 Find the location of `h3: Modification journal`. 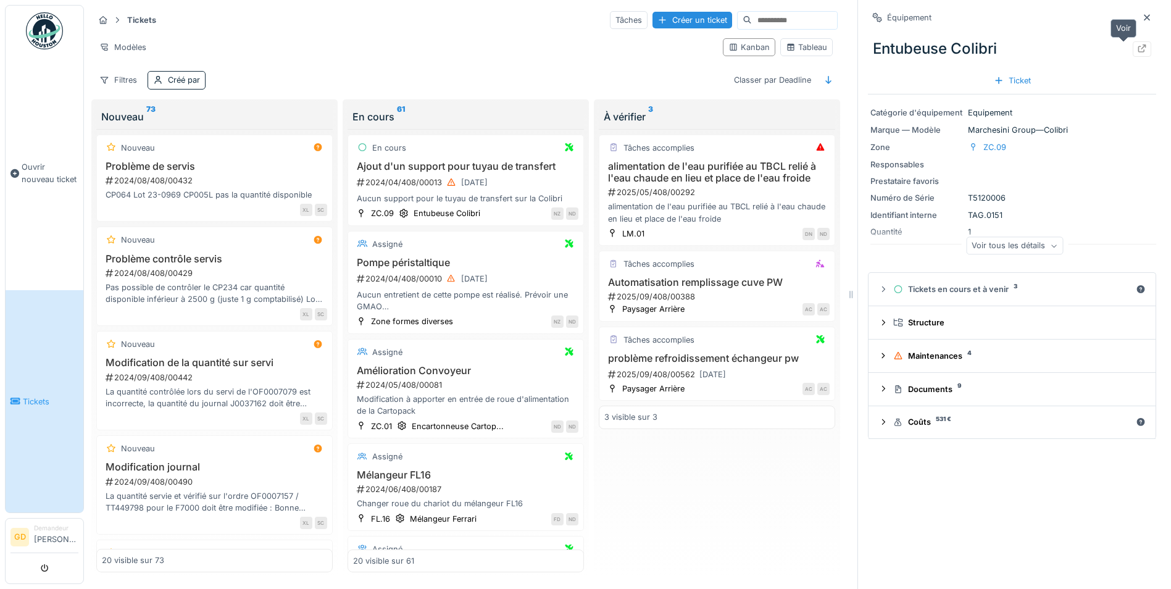

h3: Modification journal is located at coordinates (214, 467).